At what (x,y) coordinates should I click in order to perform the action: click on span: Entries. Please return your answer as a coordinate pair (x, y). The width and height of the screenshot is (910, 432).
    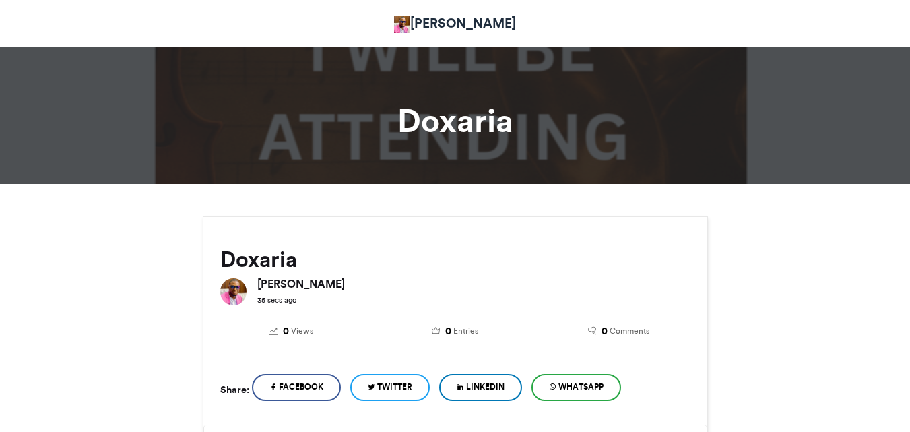
    Looking at the image, I should click on (465, 331).